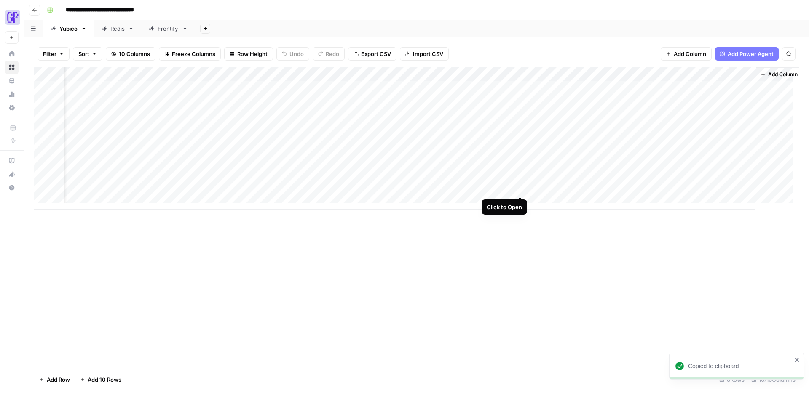 Image resolution: width=809 pixels, height=393 pixels. Describe the element at coordinates (249, 54) in the screenshot. I see `button: Row Height` at that location.